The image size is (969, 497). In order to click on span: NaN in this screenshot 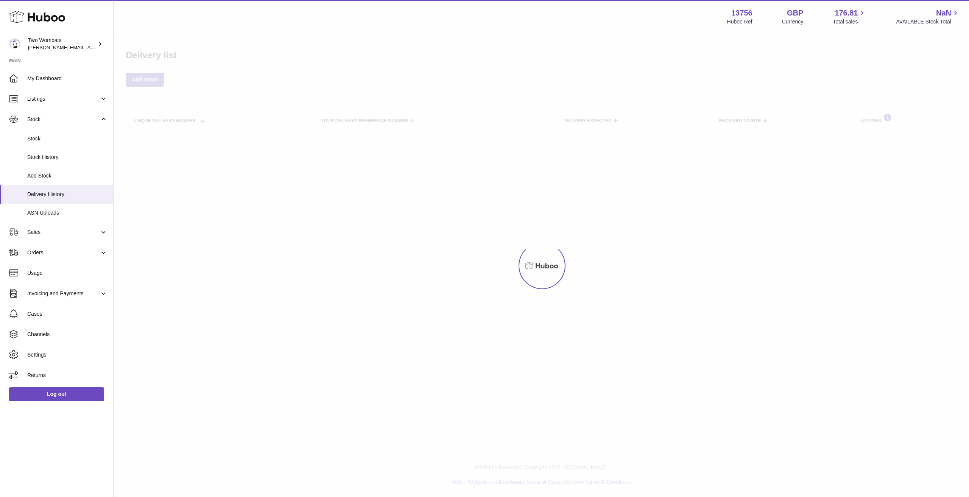, I will do `click(943, 13)`.